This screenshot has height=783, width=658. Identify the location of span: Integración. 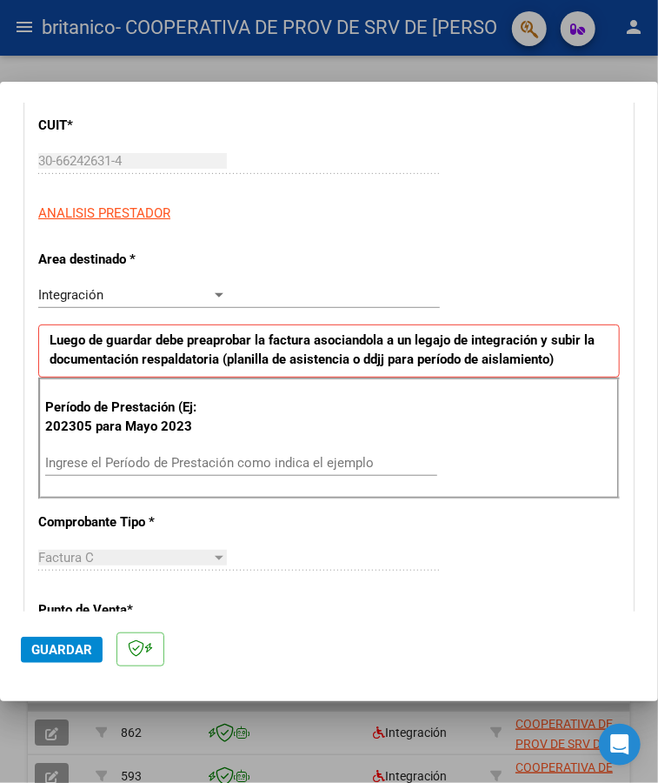
(70, 295).